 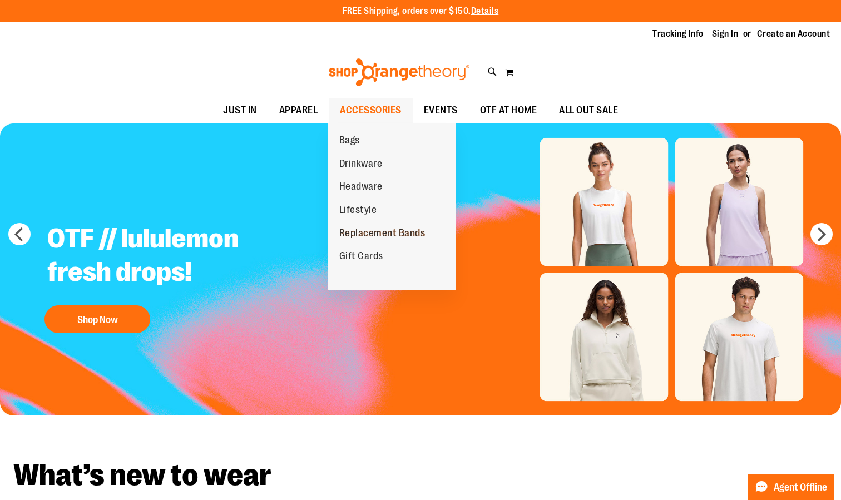 What do you see at coordinates (793, 34) in the screenshot?
I see `a: Create an Account` at bounding box center [793, 34].